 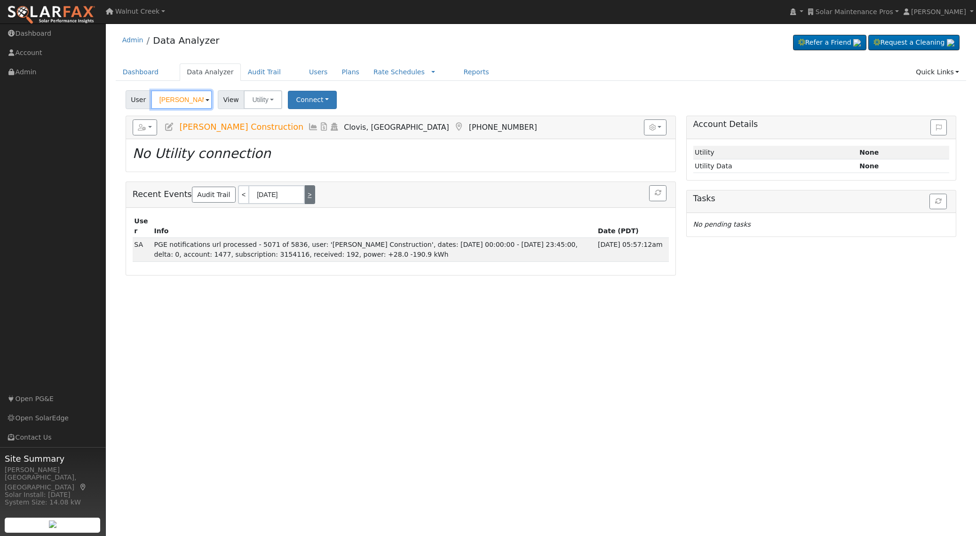 I want to click on i: No pending tasks, so click(x=722, y=224).